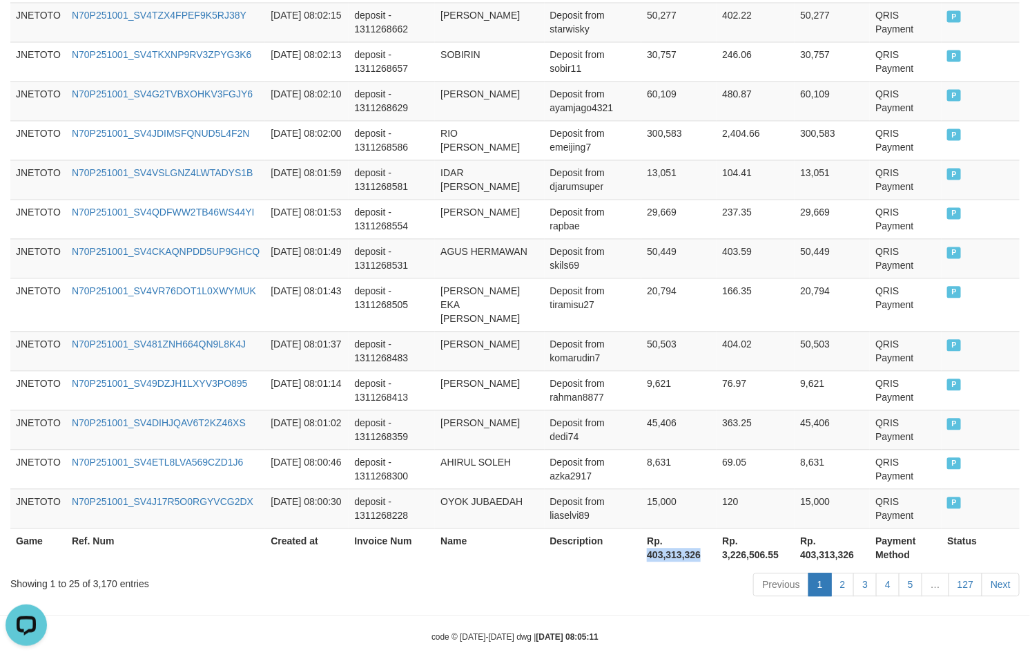  Describe the element at coordinates (980, 548) in the screenshot. I see `th: Status` at that location.